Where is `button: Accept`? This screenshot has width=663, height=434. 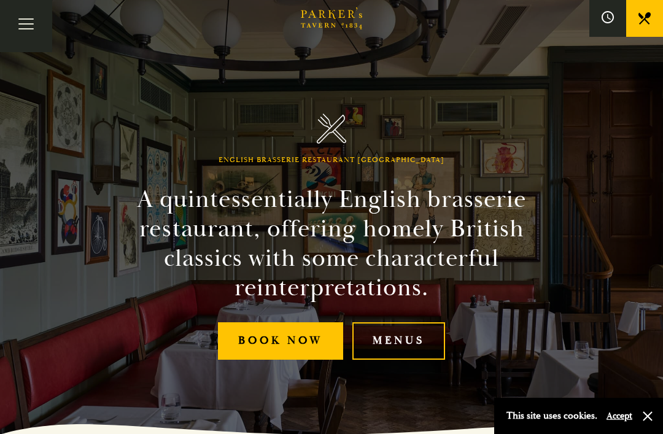
button: Accept is located at coordinates (620, 416).